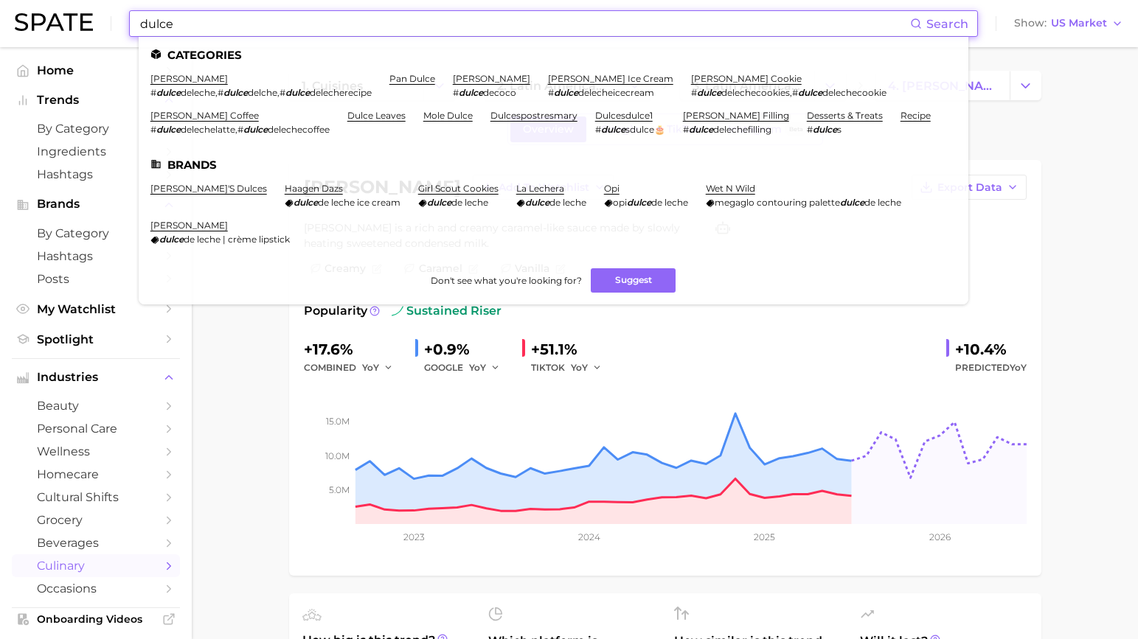 Image resolution: width=1138 pixels, height=639 pixels. What do you see at coordinates (412, 78) in the screenshot?
I see `a: pan dulce` at bounding box center [412, 78].